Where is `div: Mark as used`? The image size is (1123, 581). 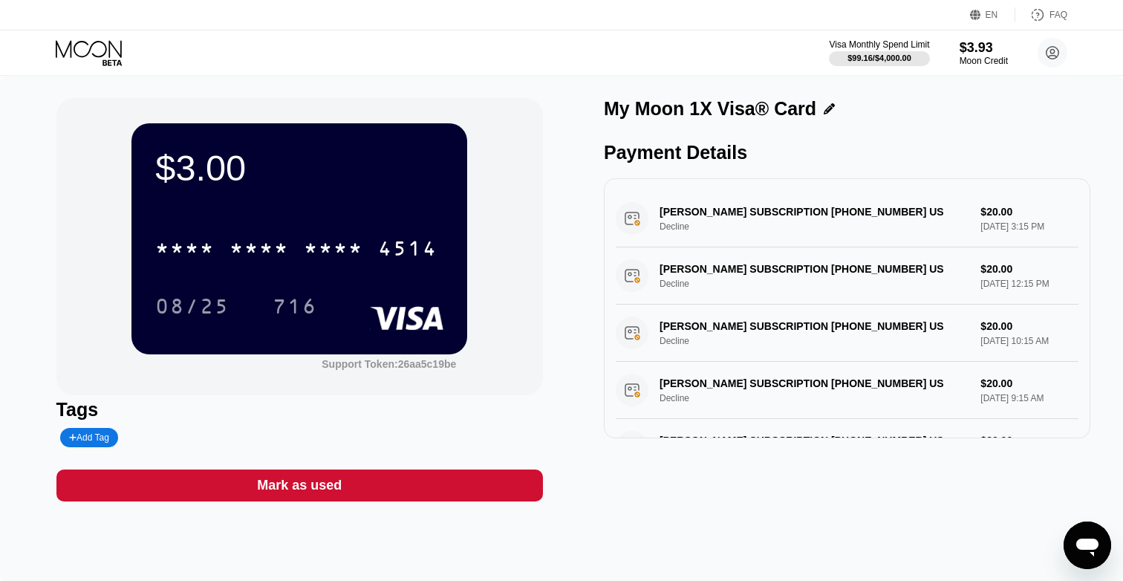
div: Mark as used is located at coordinates (299, 485).